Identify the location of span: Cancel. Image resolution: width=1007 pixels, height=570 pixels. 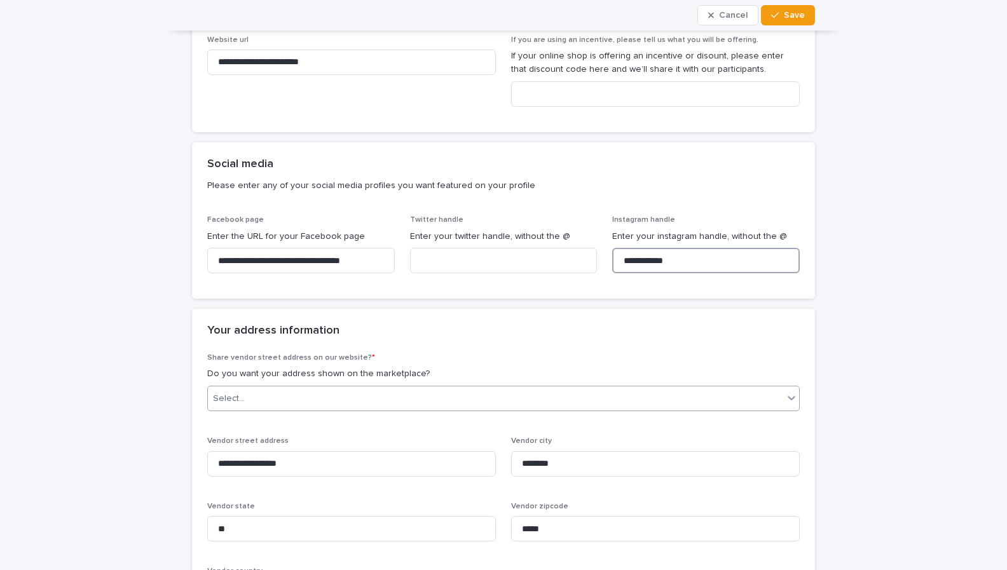
(733, 15).